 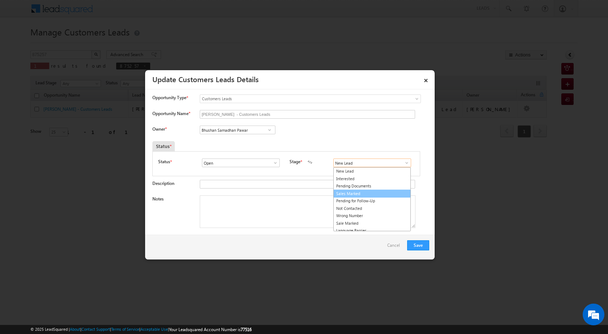 I want to click on a: Interested, so click(x=372, y=179).